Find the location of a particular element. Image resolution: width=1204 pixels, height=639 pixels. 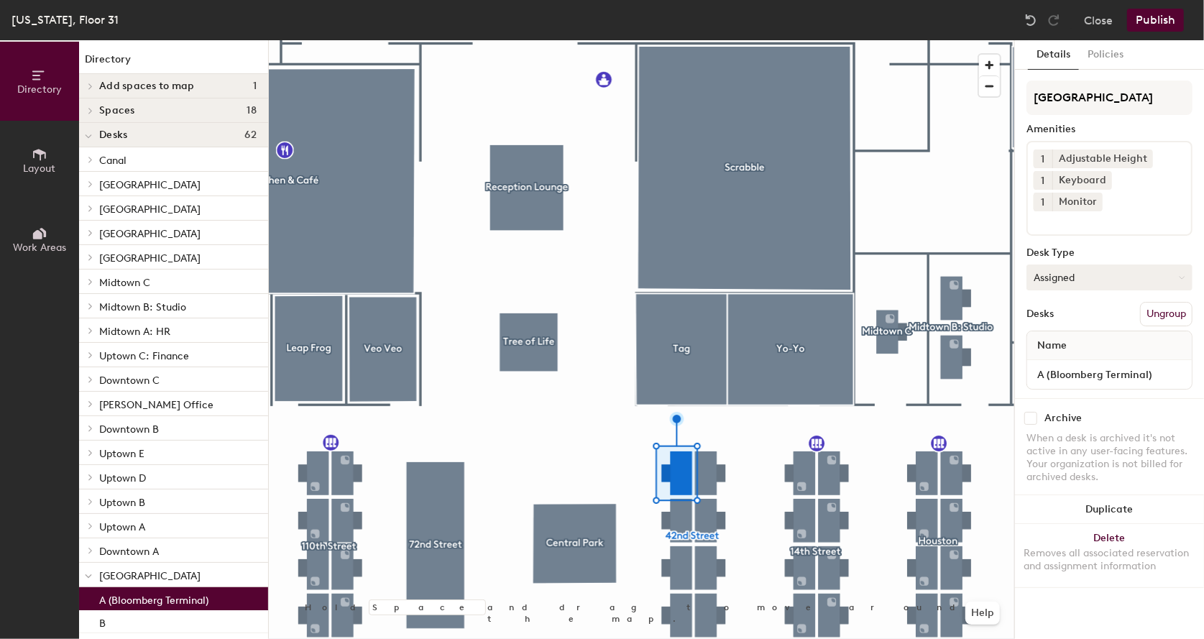

button: Ungroup is located at coordinates (1166, 314).